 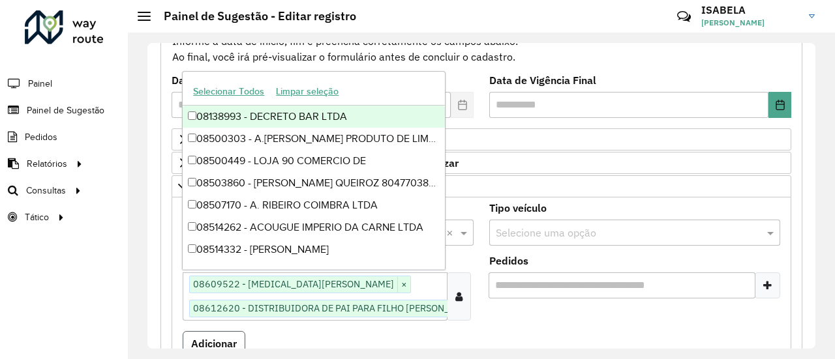 What do you see at coordinates (314, 117) in the screenshot?
I see `div: 08138993 - DECRETO BAR LTDA` at bounding box center [314, 117].